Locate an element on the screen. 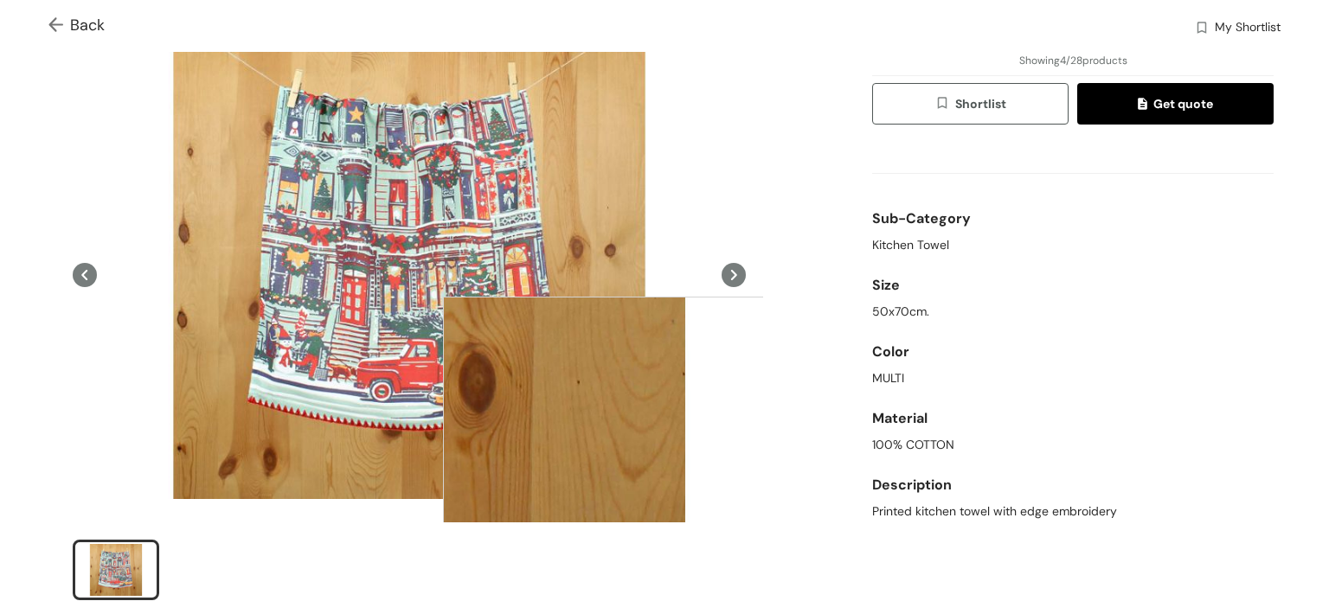 This screenshot has height=601, width=1329. div: Color is located at coordinates (1073, 352).